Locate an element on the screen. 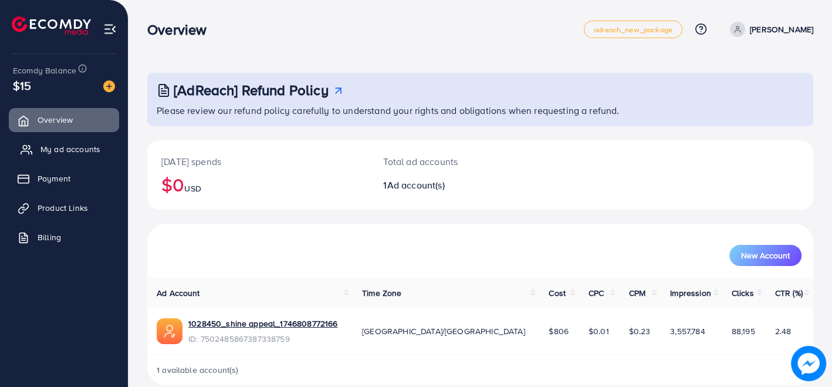 Image resolution: width=832 pixels, height=387 pixels. span: ID: 7502485867387338759 is located at coordinates (263, 338).